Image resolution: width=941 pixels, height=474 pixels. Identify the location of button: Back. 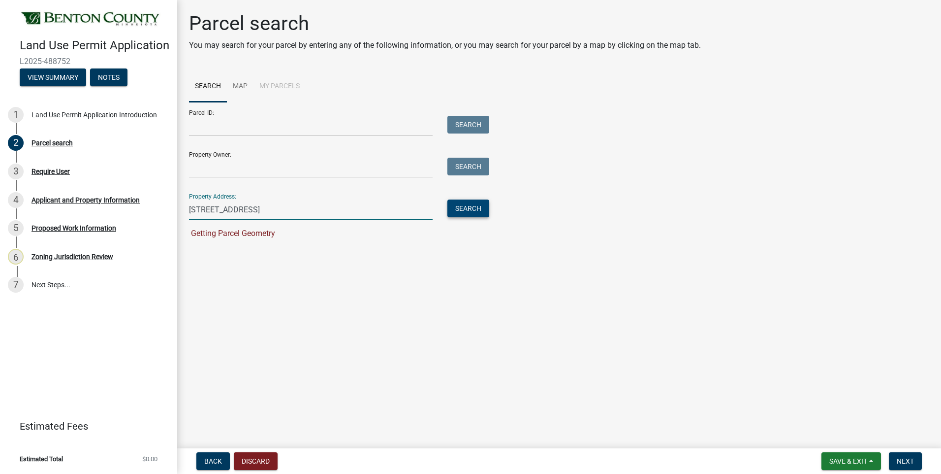
(213, 461).